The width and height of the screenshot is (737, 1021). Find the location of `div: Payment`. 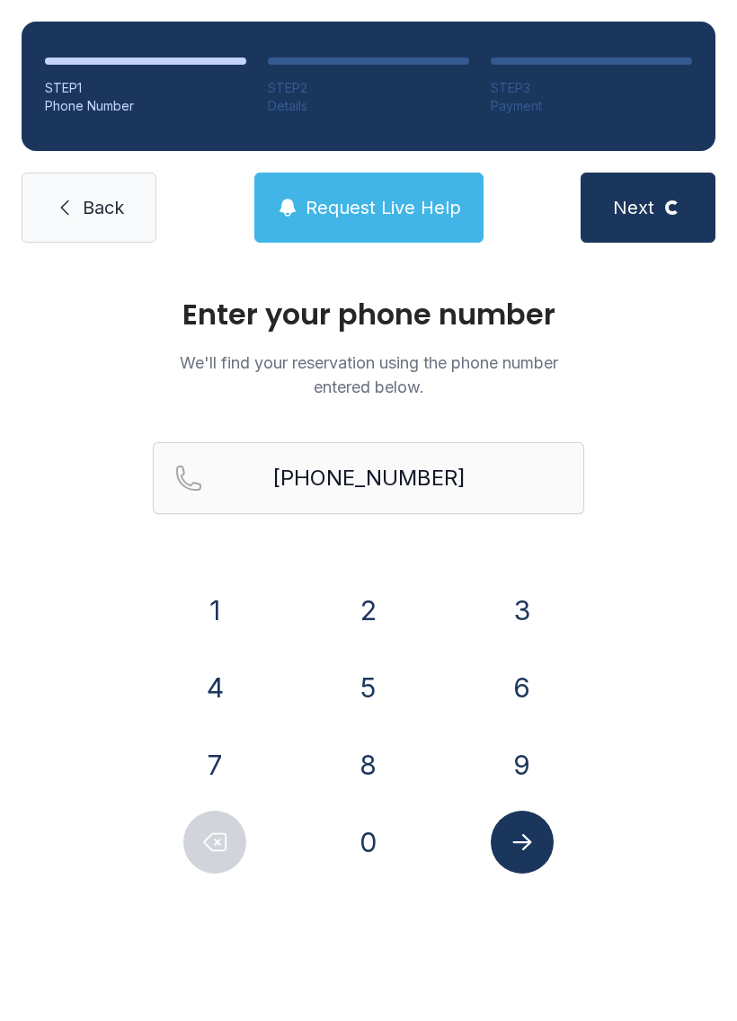

div: Payment is located at coordinates (591, 106).